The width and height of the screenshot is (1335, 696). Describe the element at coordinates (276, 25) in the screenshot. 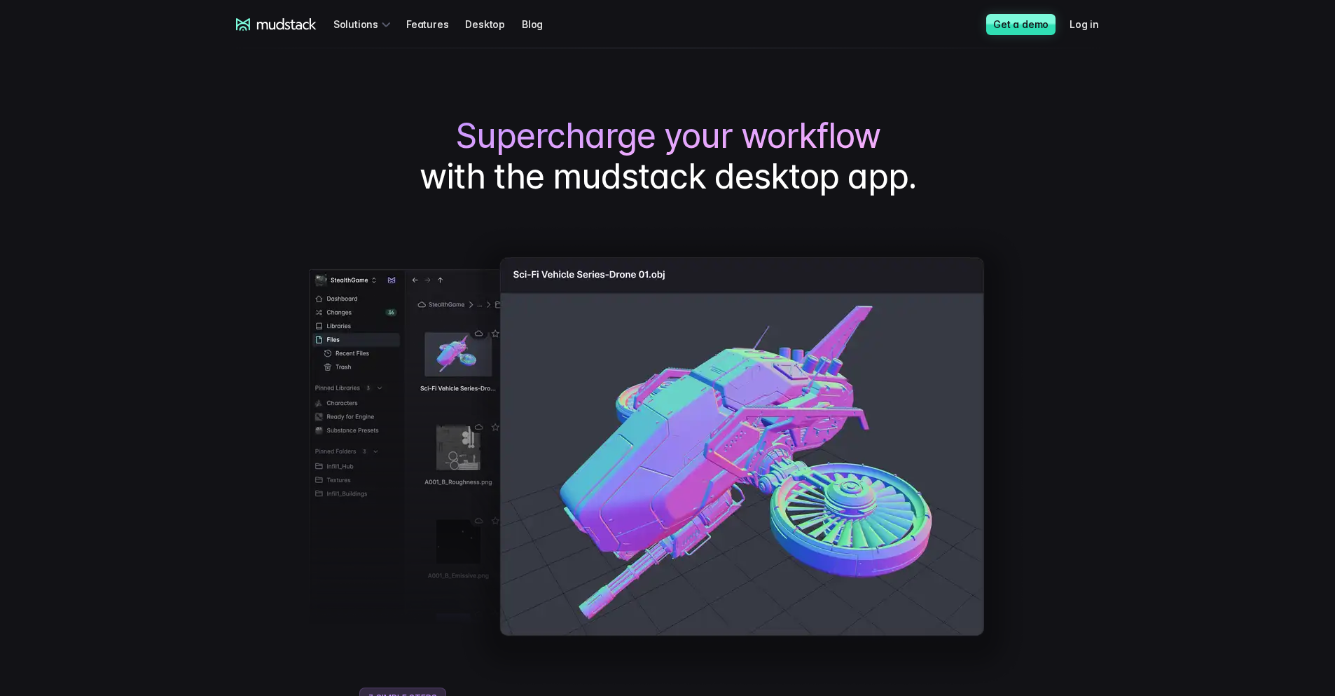

I see `a: mudstack logo` at that location.